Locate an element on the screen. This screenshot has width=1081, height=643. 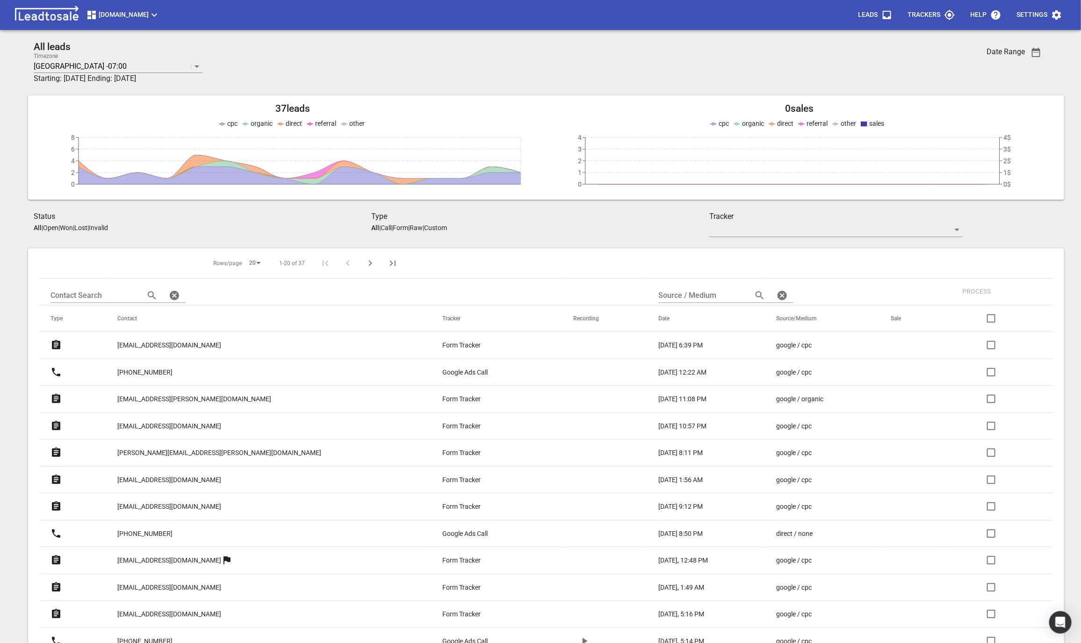
button: Next Page is located at coordinates (370, 263).